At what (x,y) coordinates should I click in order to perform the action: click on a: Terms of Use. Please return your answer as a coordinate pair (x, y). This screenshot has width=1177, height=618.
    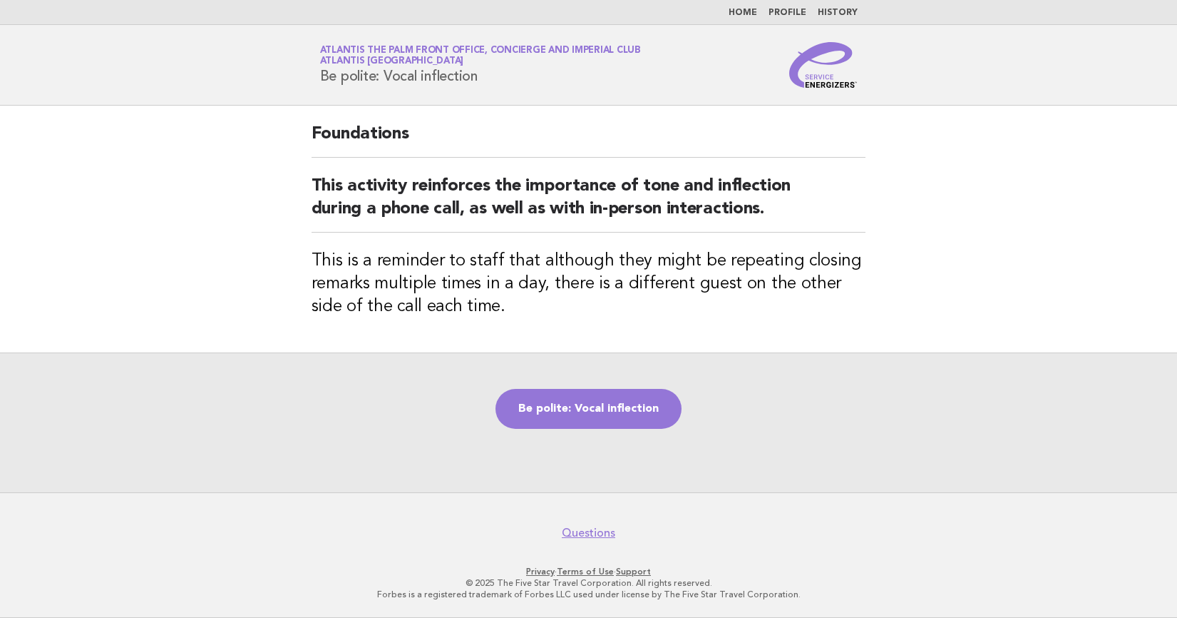
    Looking at the image, I should click on (586, 571).